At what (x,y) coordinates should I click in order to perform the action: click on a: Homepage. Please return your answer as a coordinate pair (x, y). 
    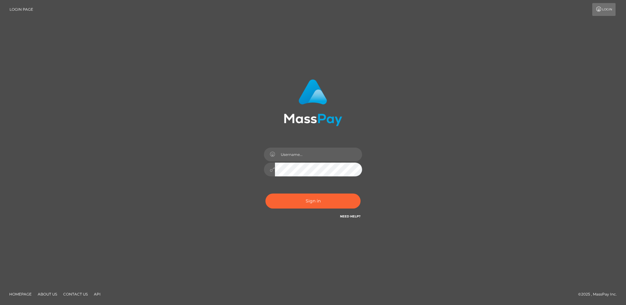
    Looking at the image, I should click on (20, 294).